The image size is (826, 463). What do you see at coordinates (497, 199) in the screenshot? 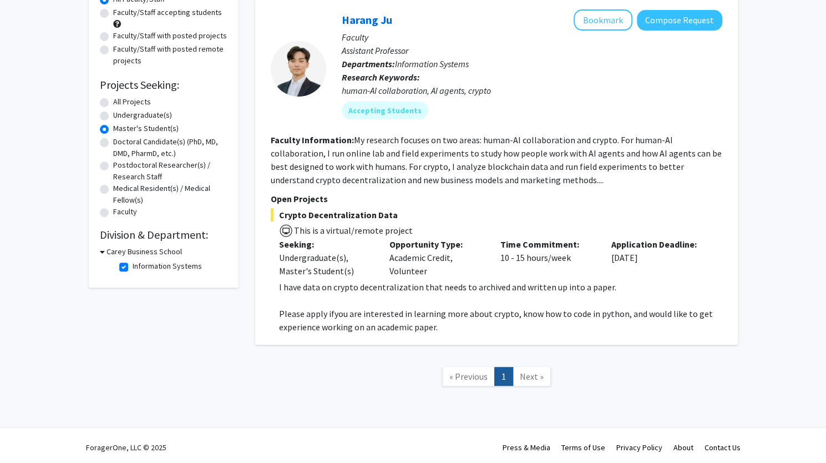
I see `p: Open Projects` at bounding box center [497, 199].